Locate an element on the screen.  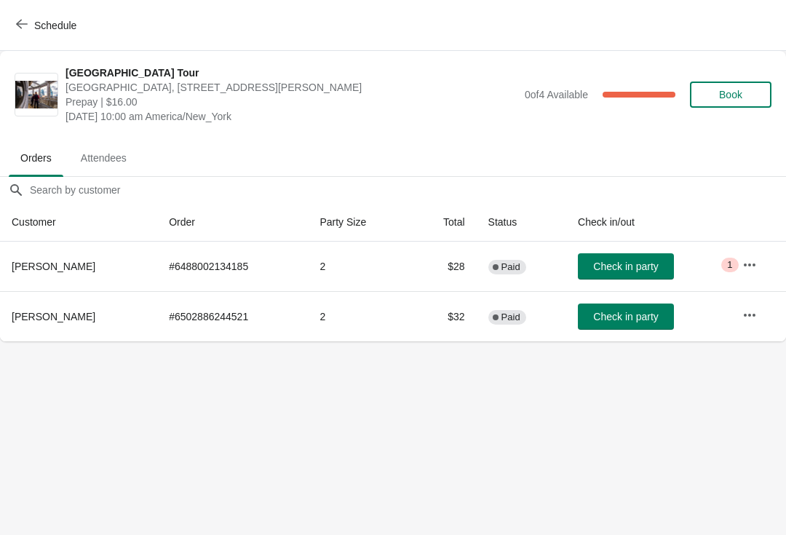
th: Order is located at coordinates (232, 222).